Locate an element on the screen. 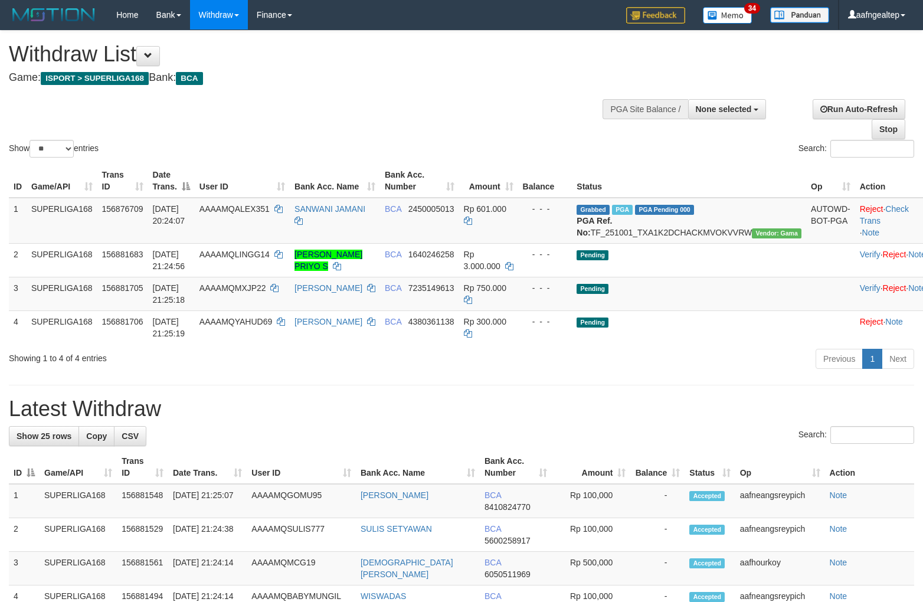  span: None selected is located at coordinates (724, 109).